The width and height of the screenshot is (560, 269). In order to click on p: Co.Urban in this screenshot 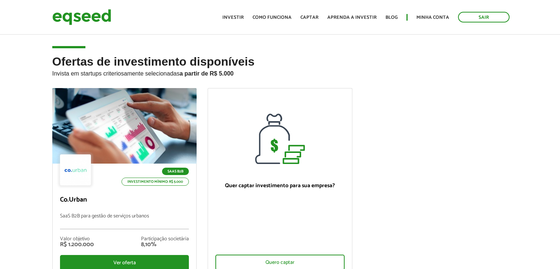, I will do `click(124, 200)`.